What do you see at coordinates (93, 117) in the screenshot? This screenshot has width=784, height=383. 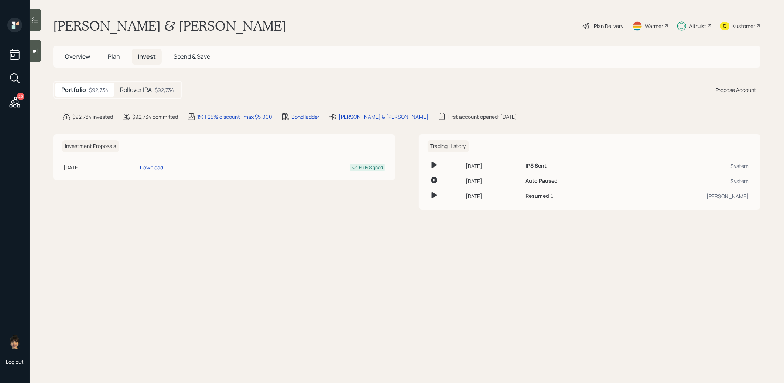 I see `div: $92,734 invested` at bounding box center [93, 117].